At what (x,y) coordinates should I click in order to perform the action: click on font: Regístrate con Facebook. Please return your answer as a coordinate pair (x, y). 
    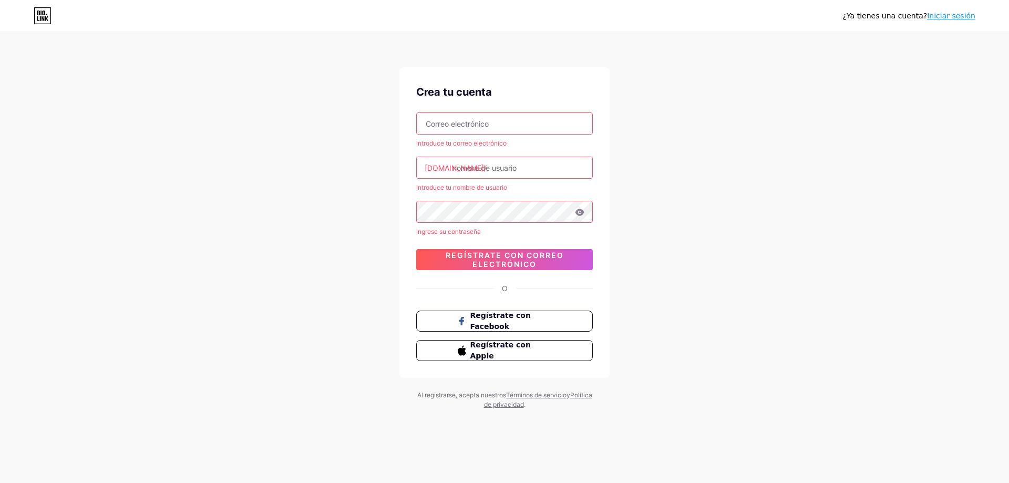
    Looking at the image, I should click on (500, 321).